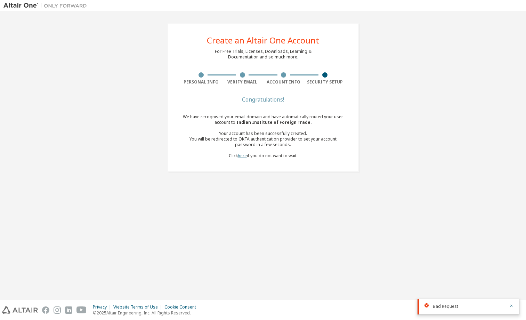 The image size is (526, 320). I want to click on div: We have recognised your email domain and have automatically routed your user account to Click if ..., so click(263, 136).